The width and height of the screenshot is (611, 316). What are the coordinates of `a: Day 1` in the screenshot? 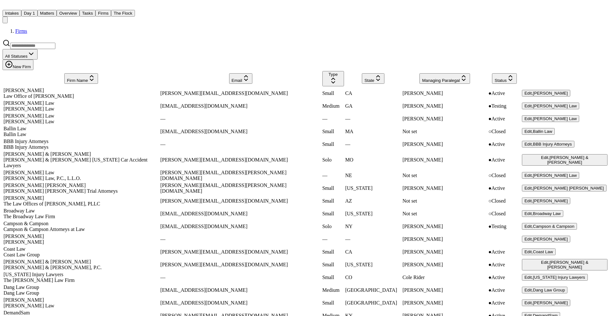 It's located at (29, 13).